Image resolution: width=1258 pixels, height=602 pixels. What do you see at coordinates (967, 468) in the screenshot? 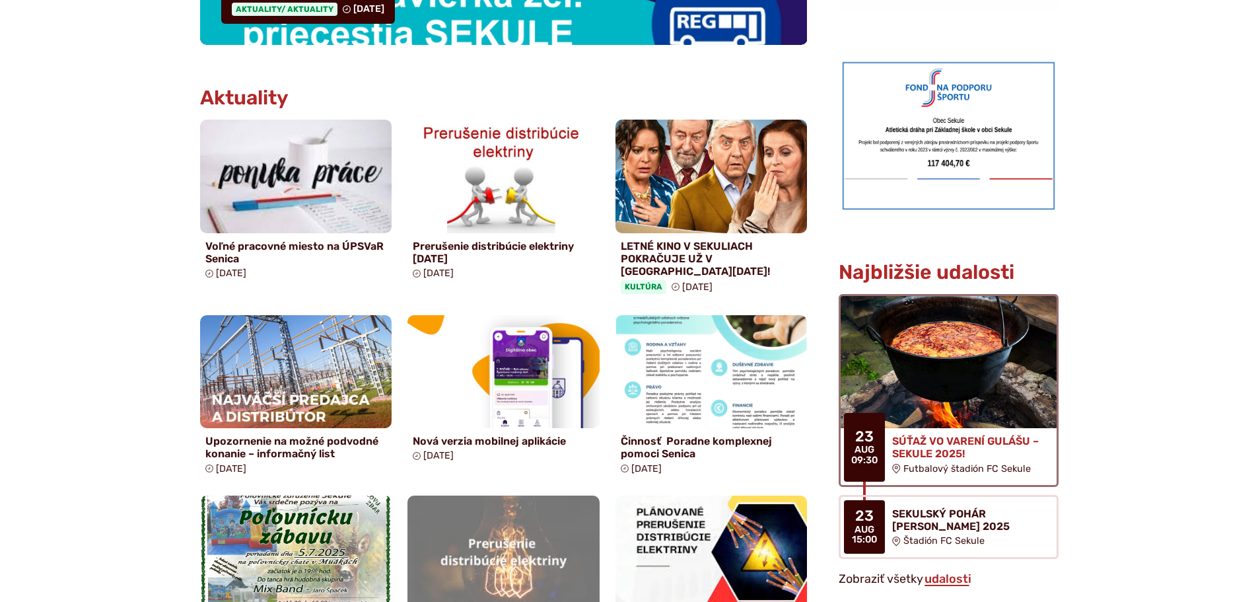
I see `span: Futbalový štadión FC Sekule` at bounding box center [967, 468].